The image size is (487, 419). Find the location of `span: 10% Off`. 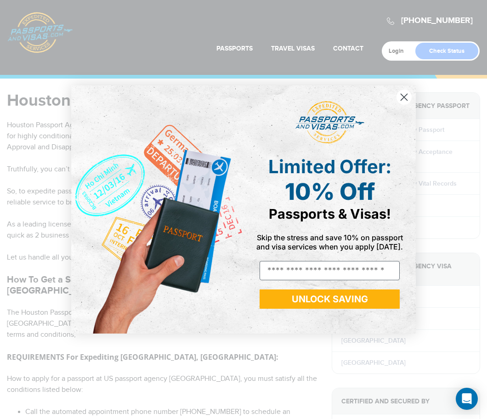

span: 10% Off is located at coordinates (330, 192).